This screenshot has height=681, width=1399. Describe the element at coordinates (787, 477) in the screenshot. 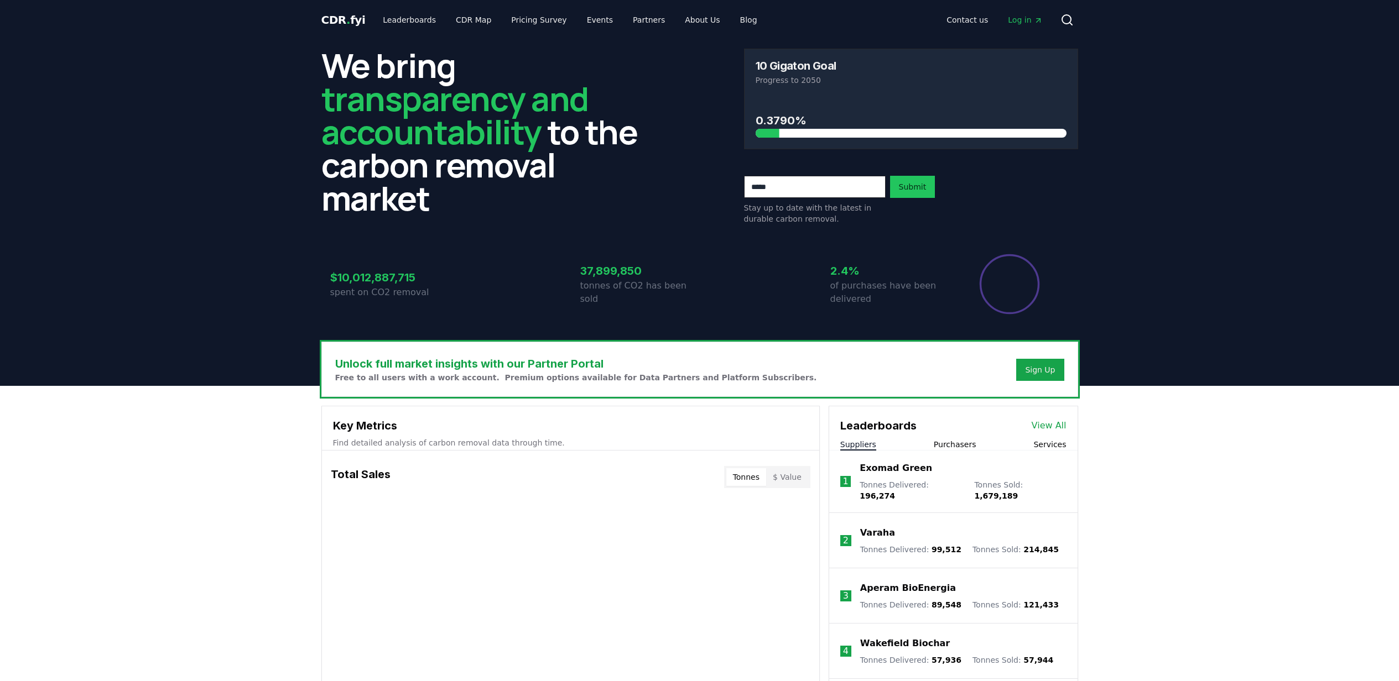

I see `button: $ Value` at that location.